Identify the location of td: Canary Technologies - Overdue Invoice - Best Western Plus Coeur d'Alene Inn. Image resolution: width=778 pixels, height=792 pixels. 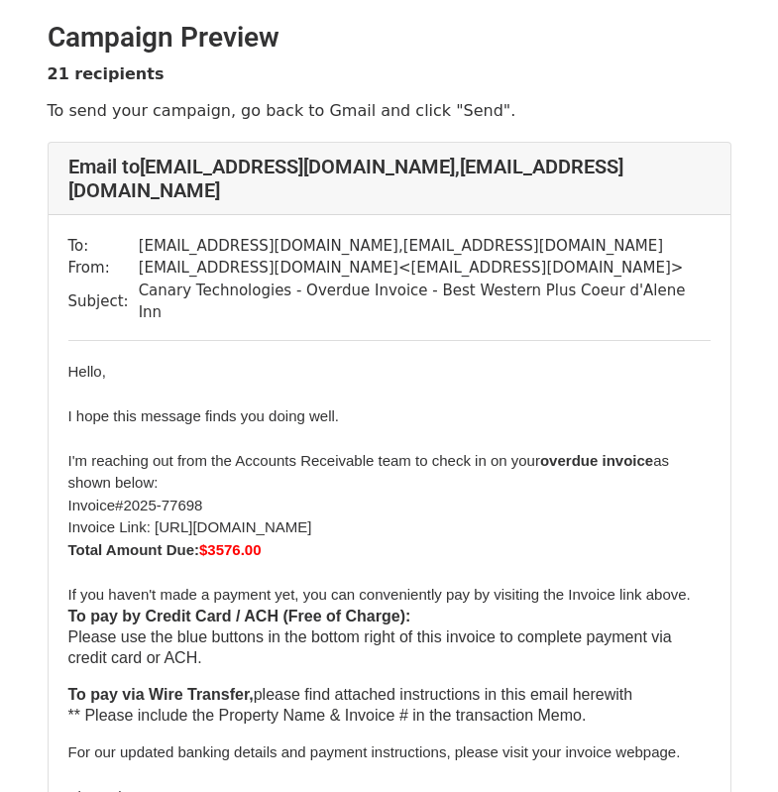
(424, 301).